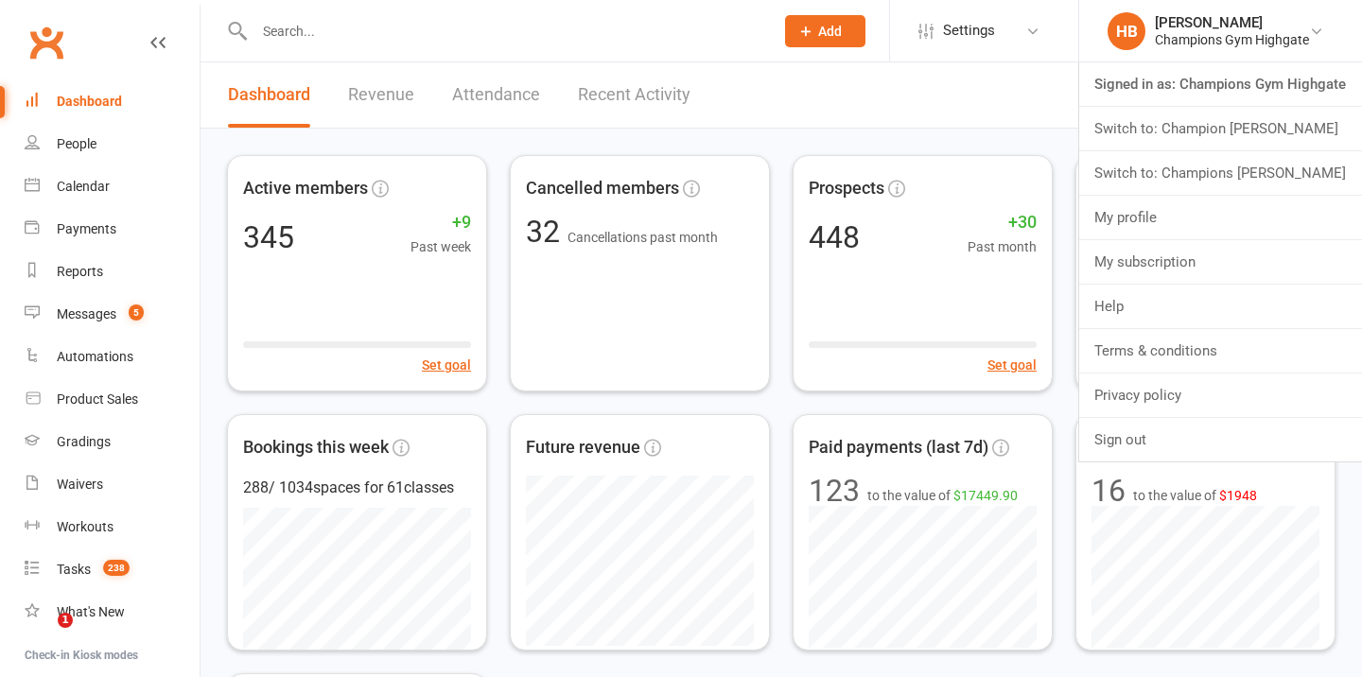  What do you see at coordinates (381, 95) in the screenshot?
I see `a: Revenue` at bounding box center [381, 95].